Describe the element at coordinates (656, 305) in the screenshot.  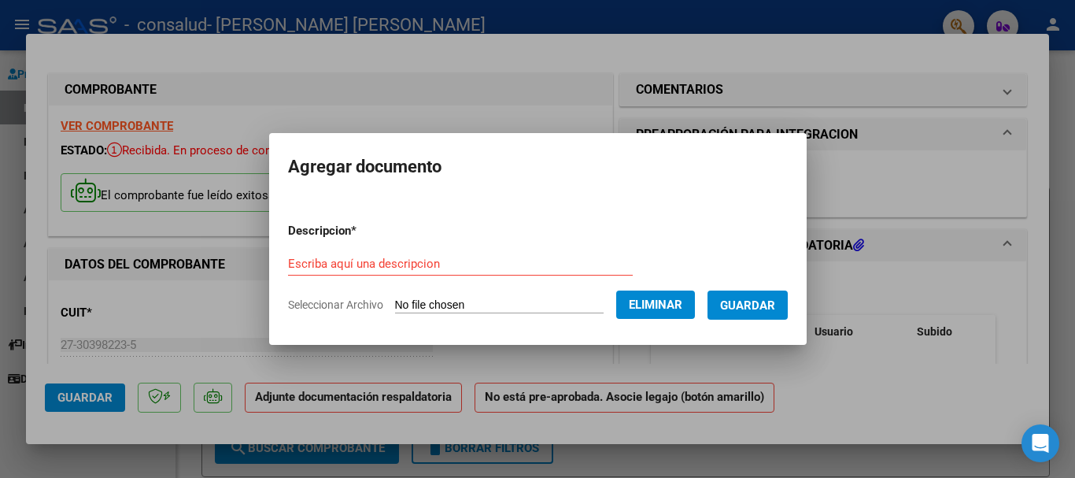
I see `button: Eliminar` at that location.